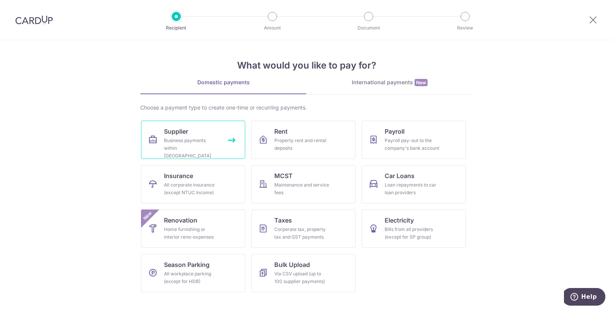  What do you see at coordinates (465, 28) in the screenshot?
I see `p: Review` at bounding box center [465, 28].